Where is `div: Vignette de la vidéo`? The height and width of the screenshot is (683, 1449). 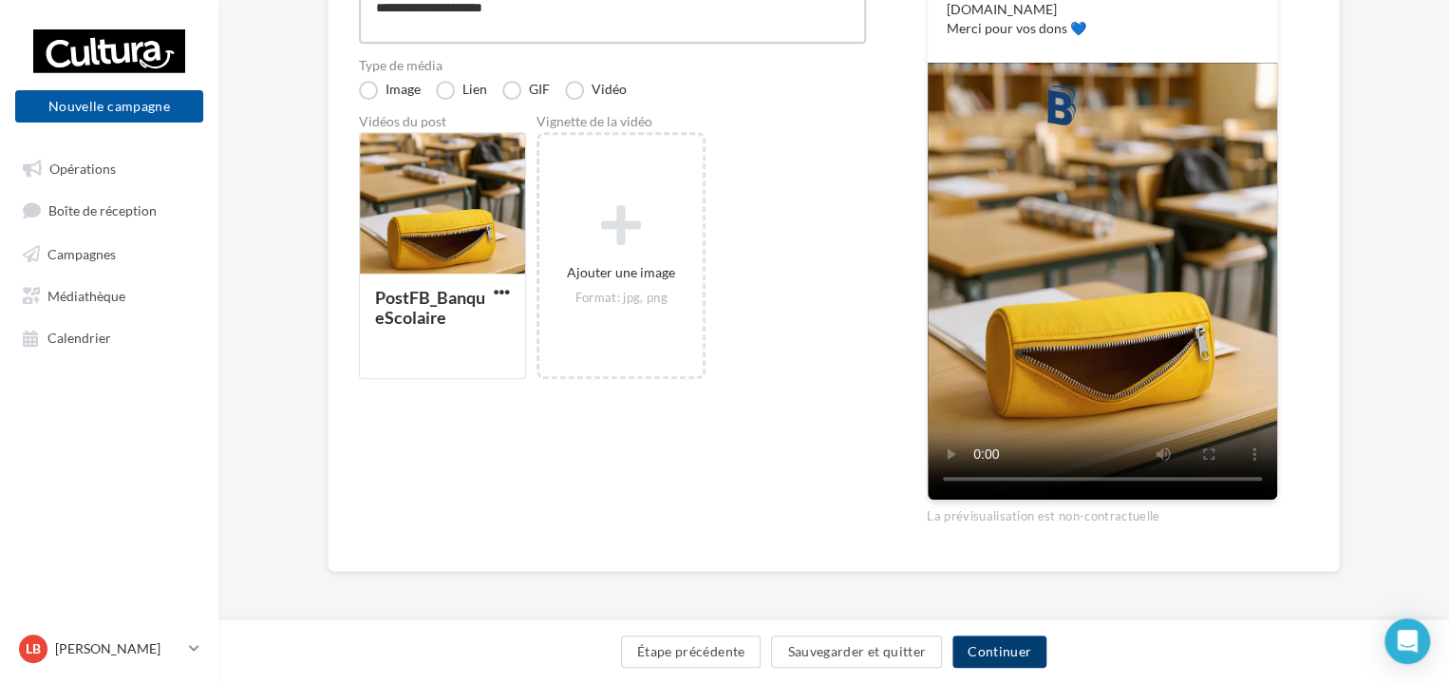 div: Vignette de la vidéo is located at coordinates (621, 122).